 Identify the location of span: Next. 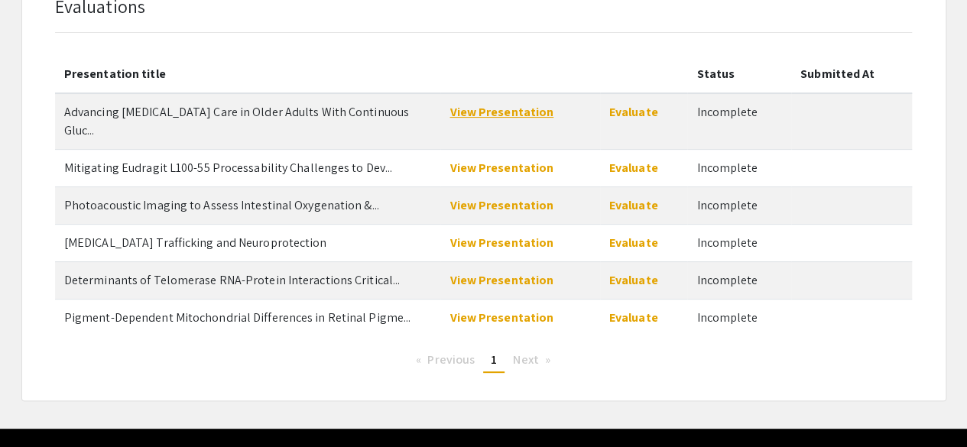
(525, 359).